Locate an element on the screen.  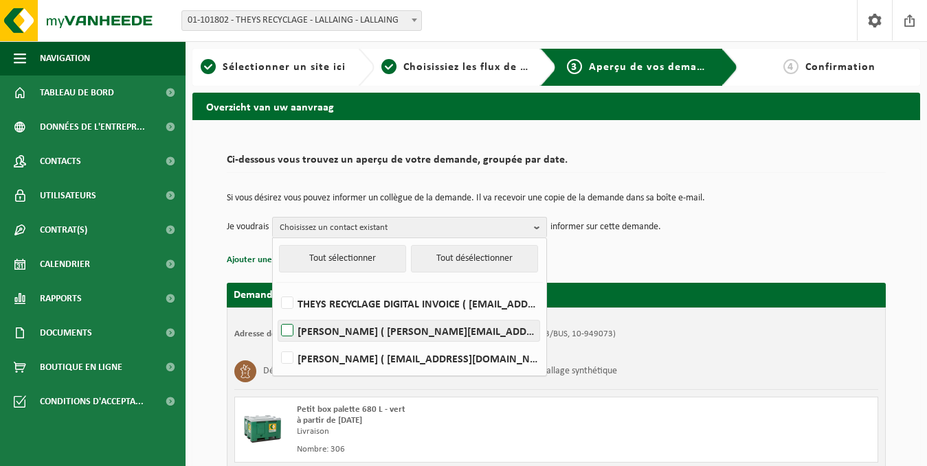
button: Tout sélectionner is located at coordinates (342, 259).